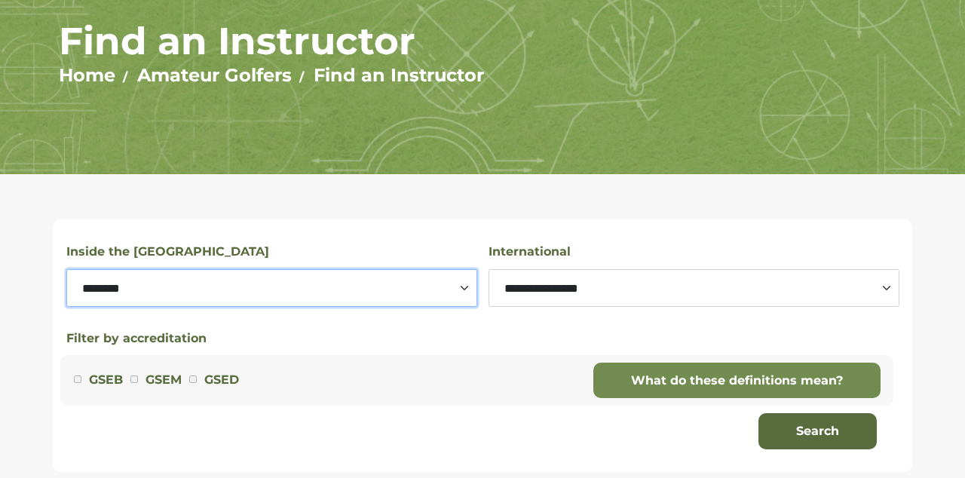 This screenshot has height=478, width=965. What do you see at coordinates (222, 380) in the screenshot?
I see `label: GSED` at bounding box center [222, 380].